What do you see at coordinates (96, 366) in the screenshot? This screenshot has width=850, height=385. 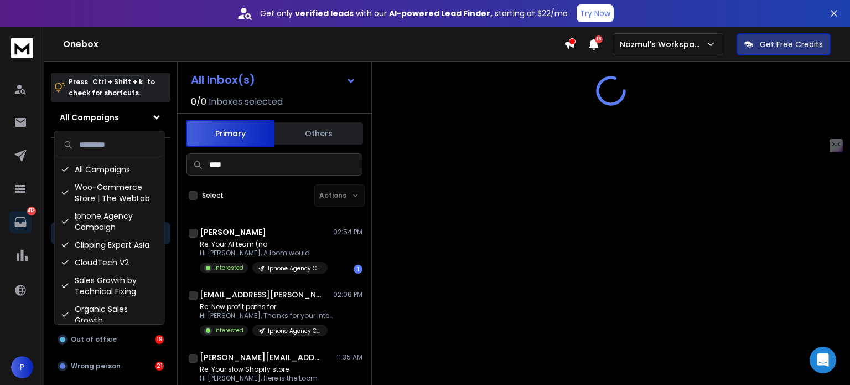 I see `p: Wrong person` at bounding box center [96, 366].